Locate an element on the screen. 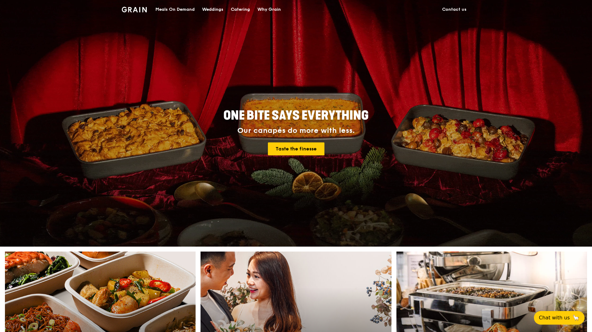  a: Catering is located at coordinates (240, 10).